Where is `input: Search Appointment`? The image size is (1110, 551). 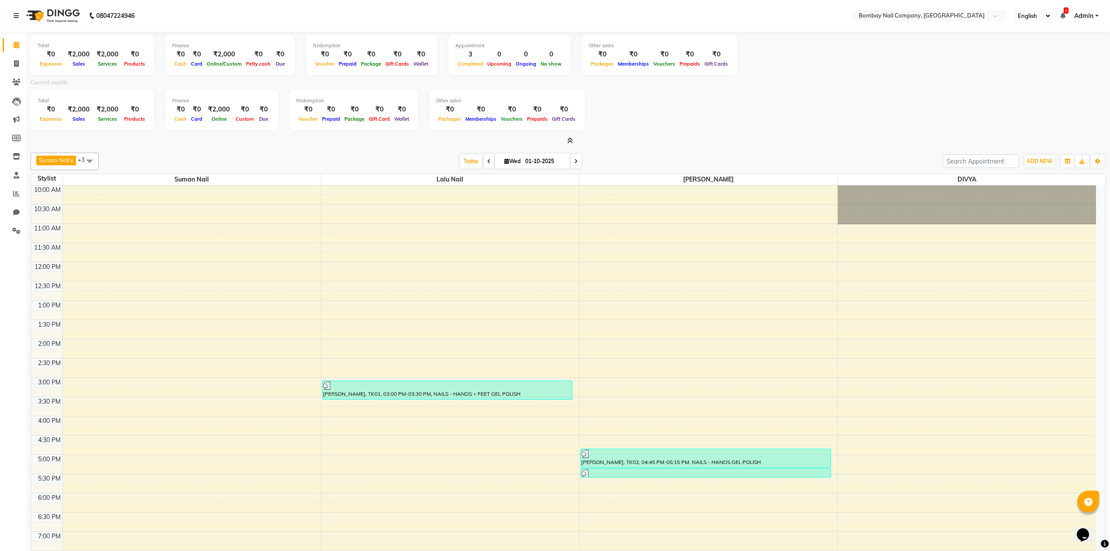
input: Search Appointment is located at coordinates (981, 161).